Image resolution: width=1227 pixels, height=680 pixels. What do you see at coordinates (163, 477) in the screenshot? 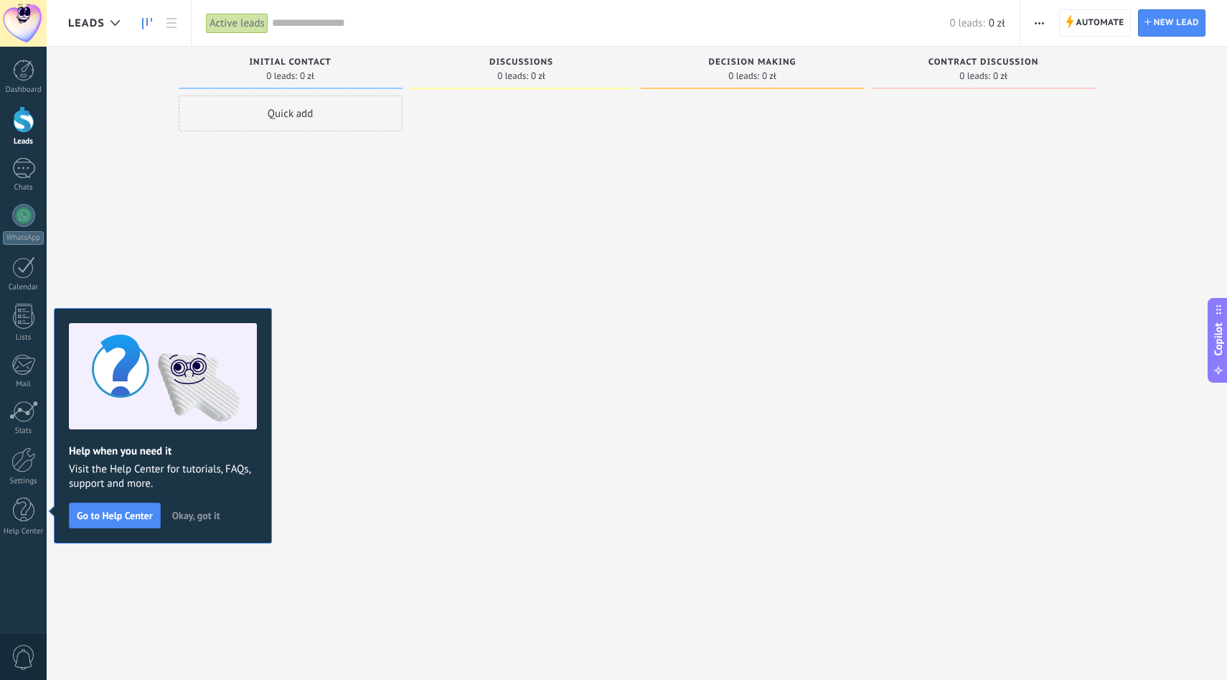
I see `span: Visit the Help Center for tutorials, FAQs, support and more.` at bounding box center [163, 477].